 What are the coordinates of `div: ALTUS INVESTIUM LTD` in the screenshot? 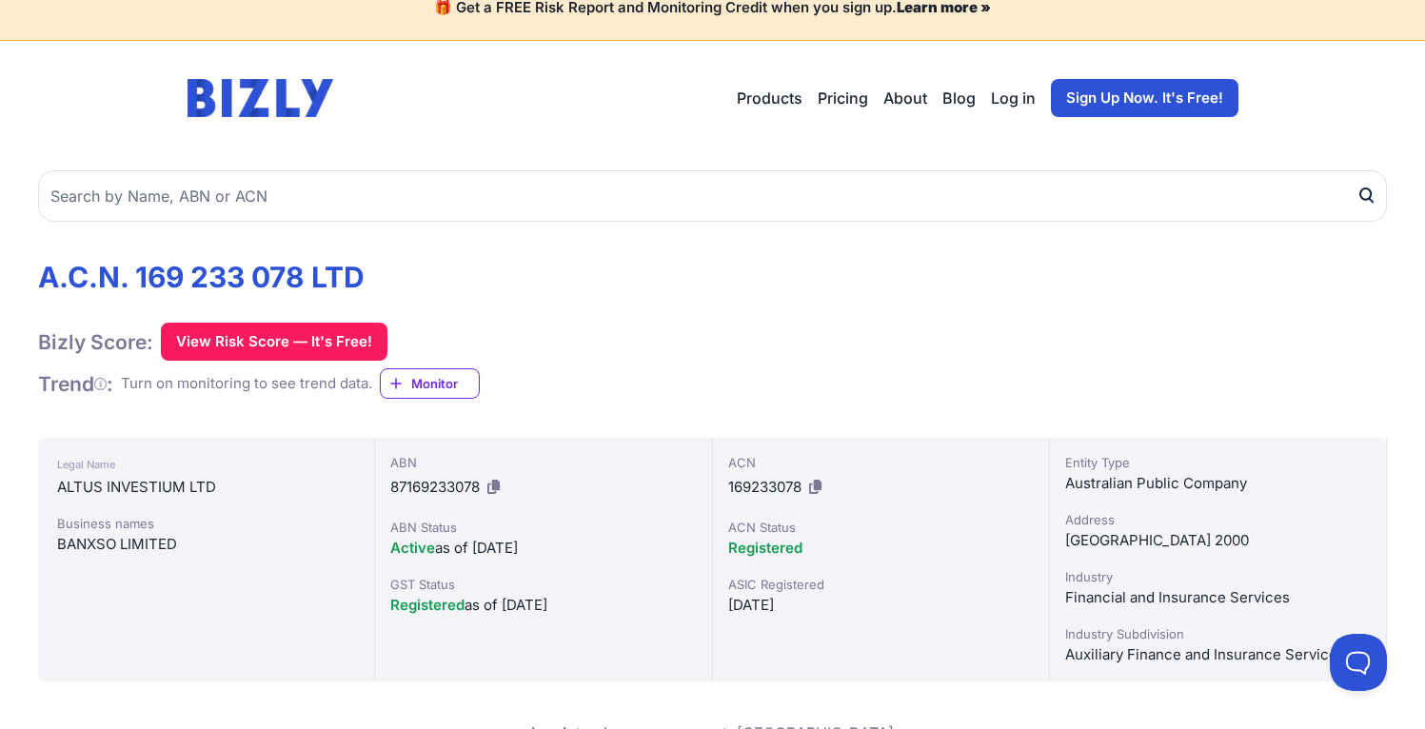 It's located at (206, 487).